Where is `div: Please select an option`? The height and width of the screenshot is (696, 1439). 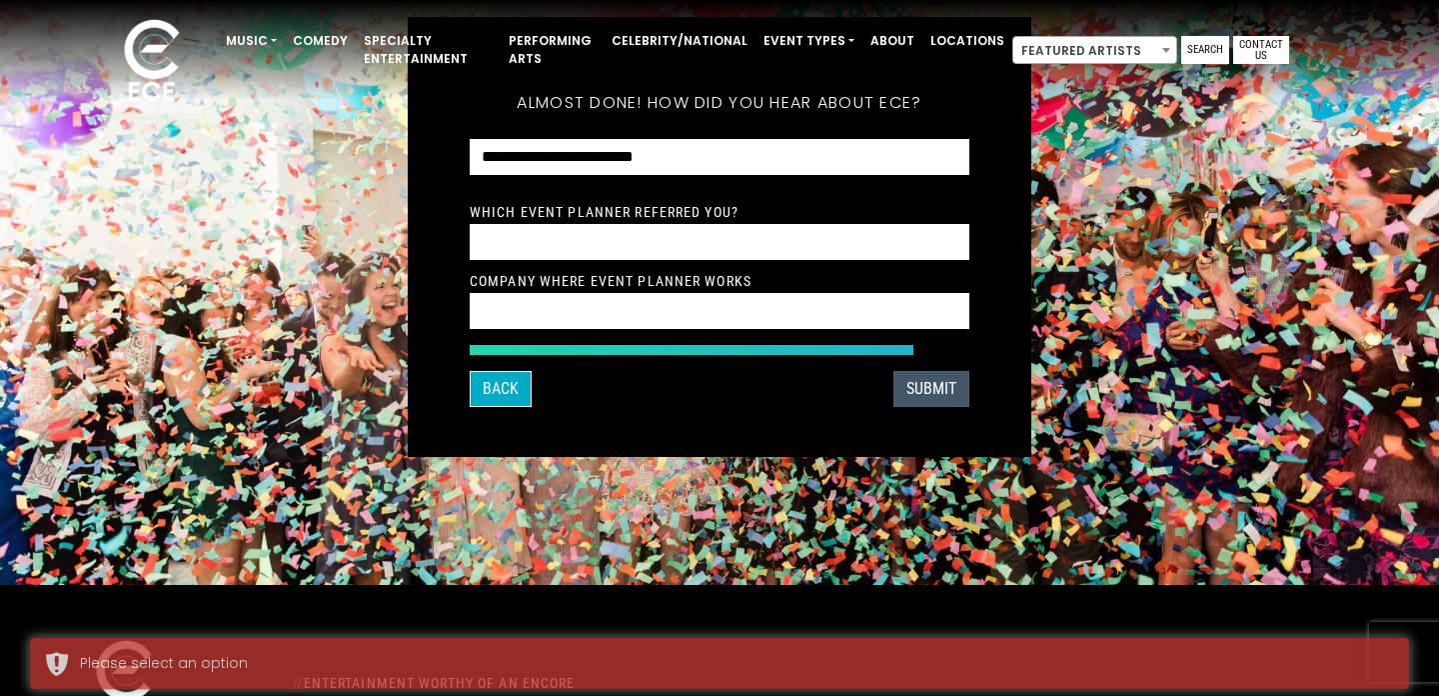 div: Please select an option is located at coordinates (736, 663).